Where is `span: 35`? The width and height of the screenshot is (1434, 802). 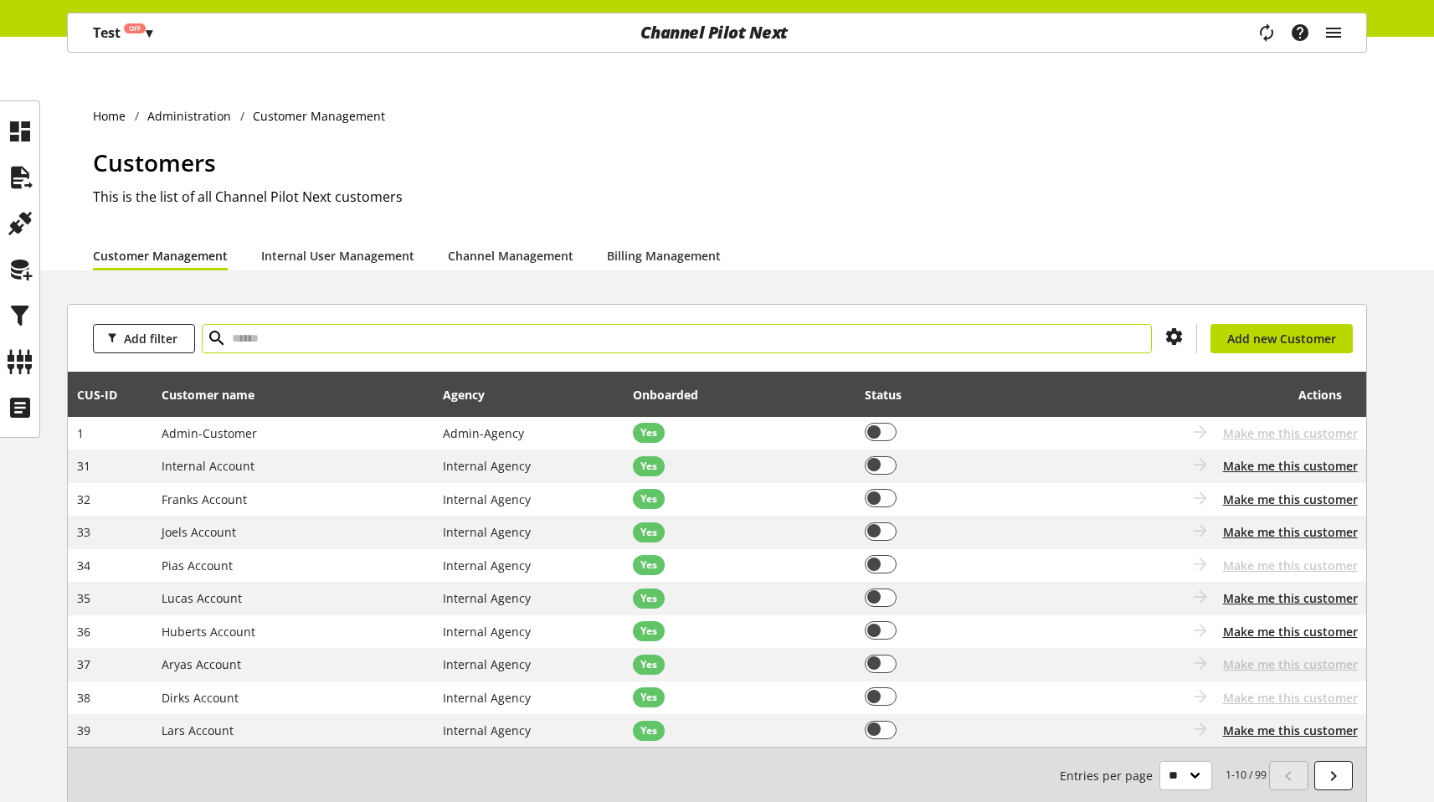
span: 35 is located at coordinates (84, 598).